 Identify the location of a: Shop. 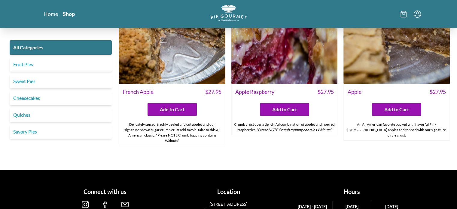
(69, 14).